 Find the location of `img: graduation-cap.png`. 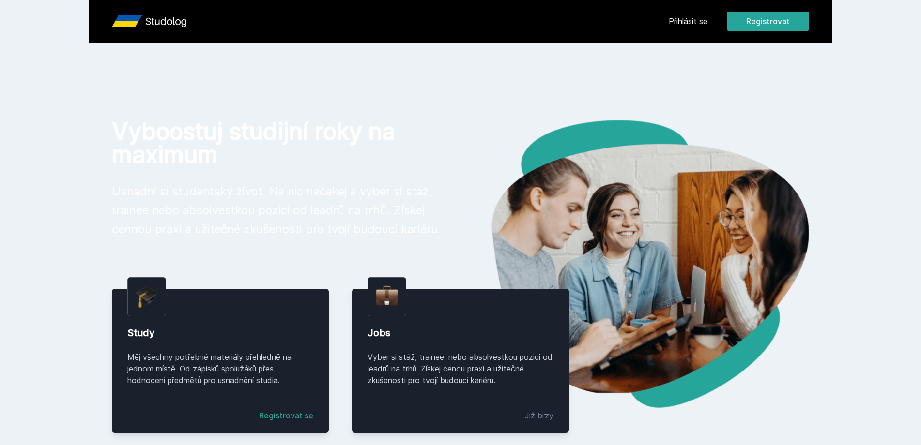

img: graduation-cap.png is located at coordinates (147, 297).